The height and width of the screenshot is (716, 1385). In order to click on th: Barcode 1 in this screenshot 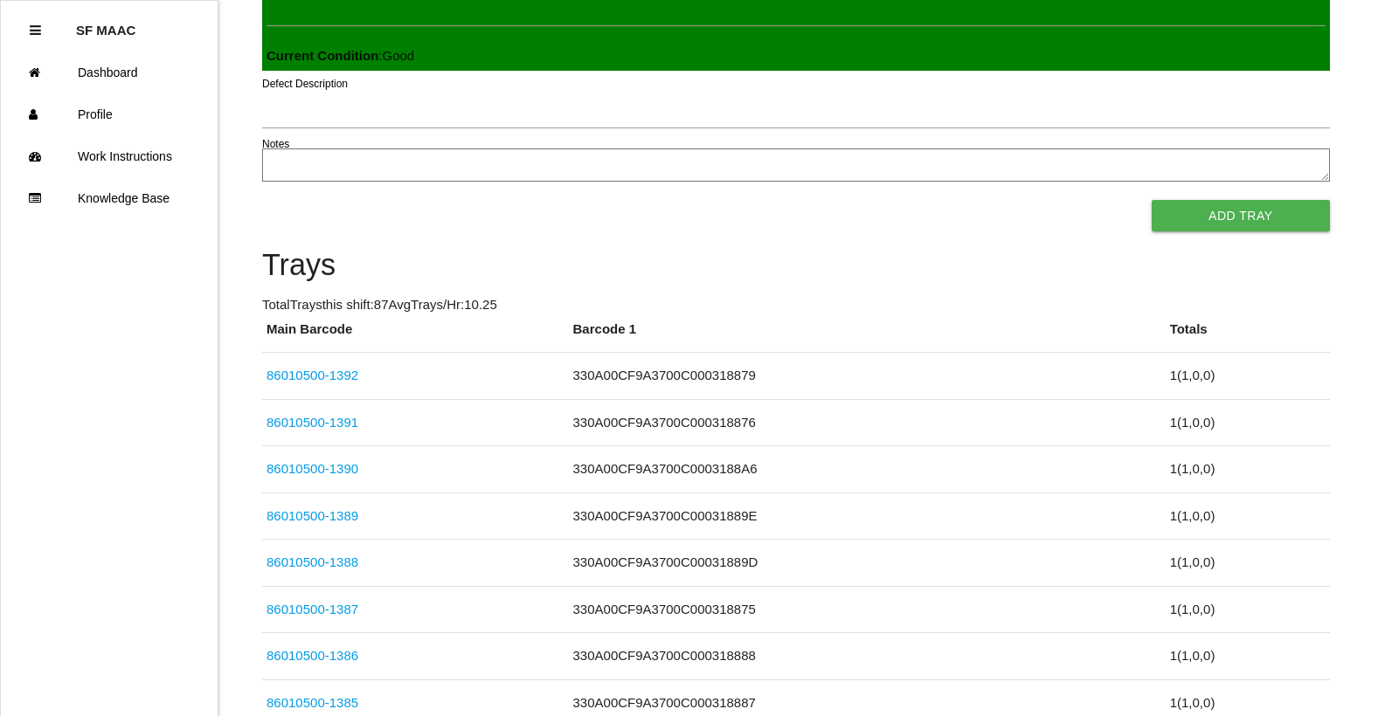, I will do `click(867, 336)`.